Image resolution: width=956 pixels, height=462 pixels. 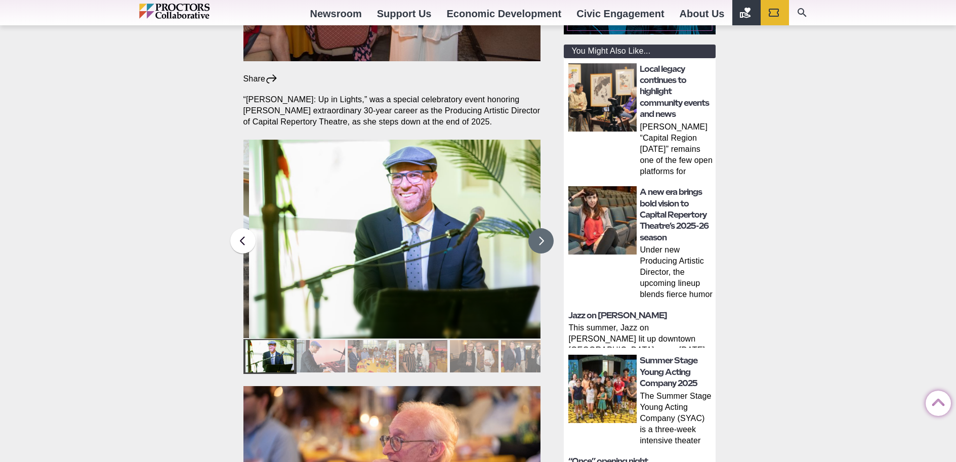 What do you see at coordinates (602, 97) in the screenshot?
I see `img: thumbnail: Local legacy continues to highlight community events and news` at bounding box center [602, 97].